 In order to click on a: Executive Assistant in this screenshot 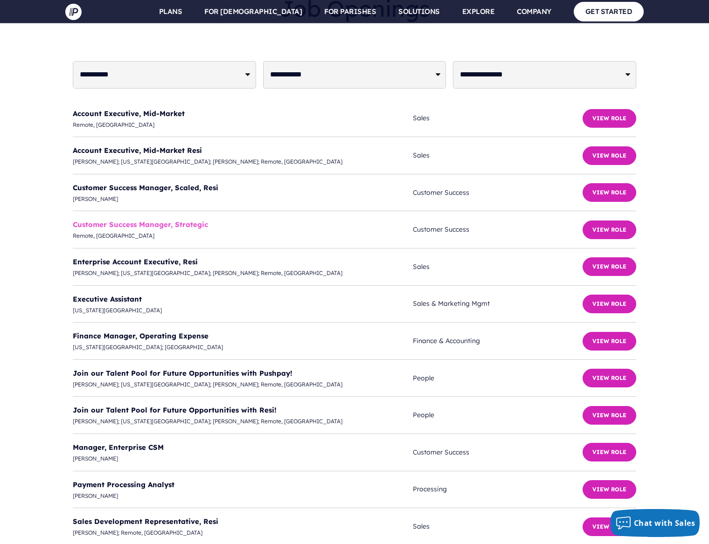, I will do `click(107, 299)`.